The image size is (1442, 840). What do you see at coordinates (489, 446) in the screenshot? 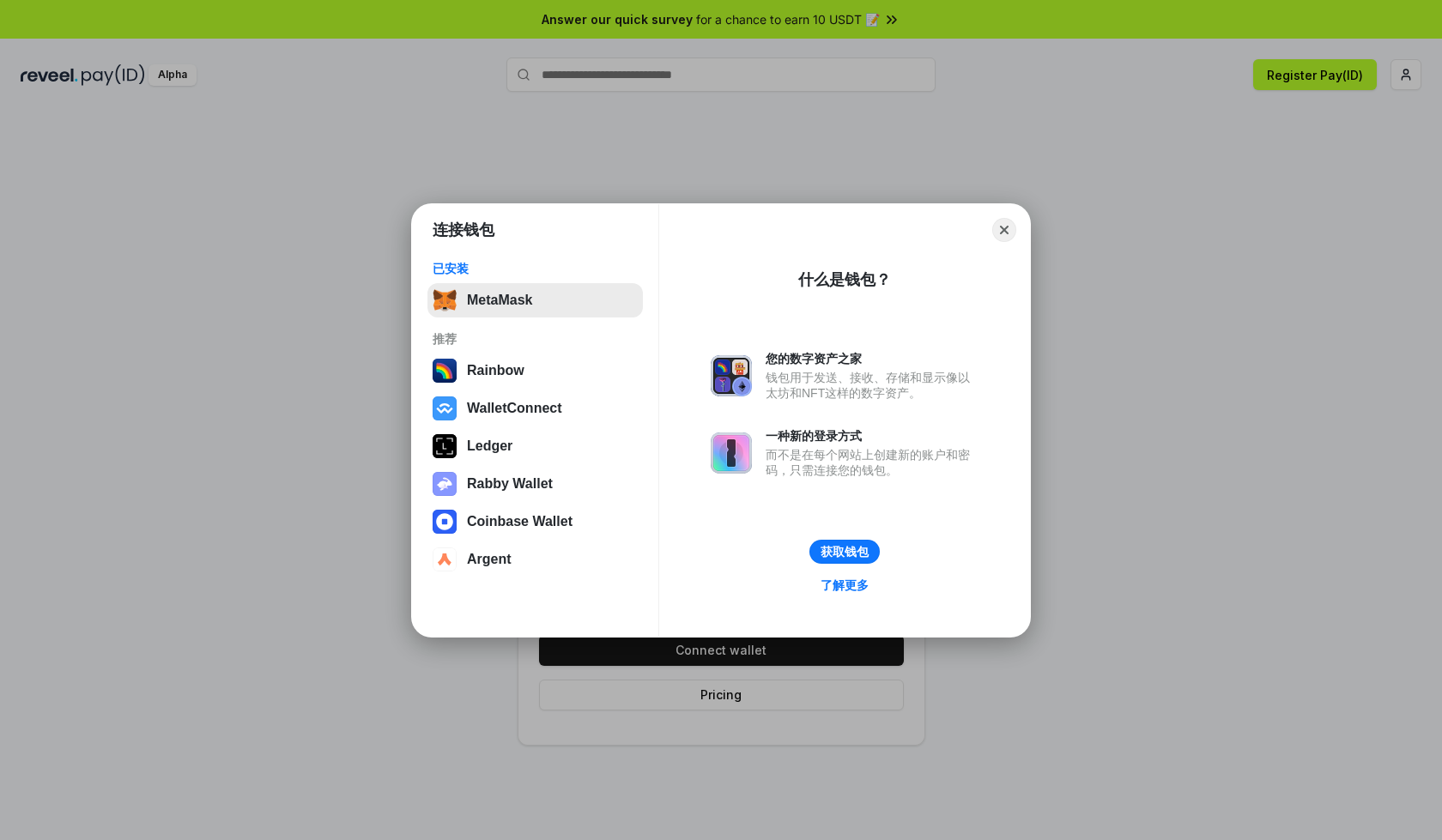
I see `div: Ledger` at bounding box center [489, 446].